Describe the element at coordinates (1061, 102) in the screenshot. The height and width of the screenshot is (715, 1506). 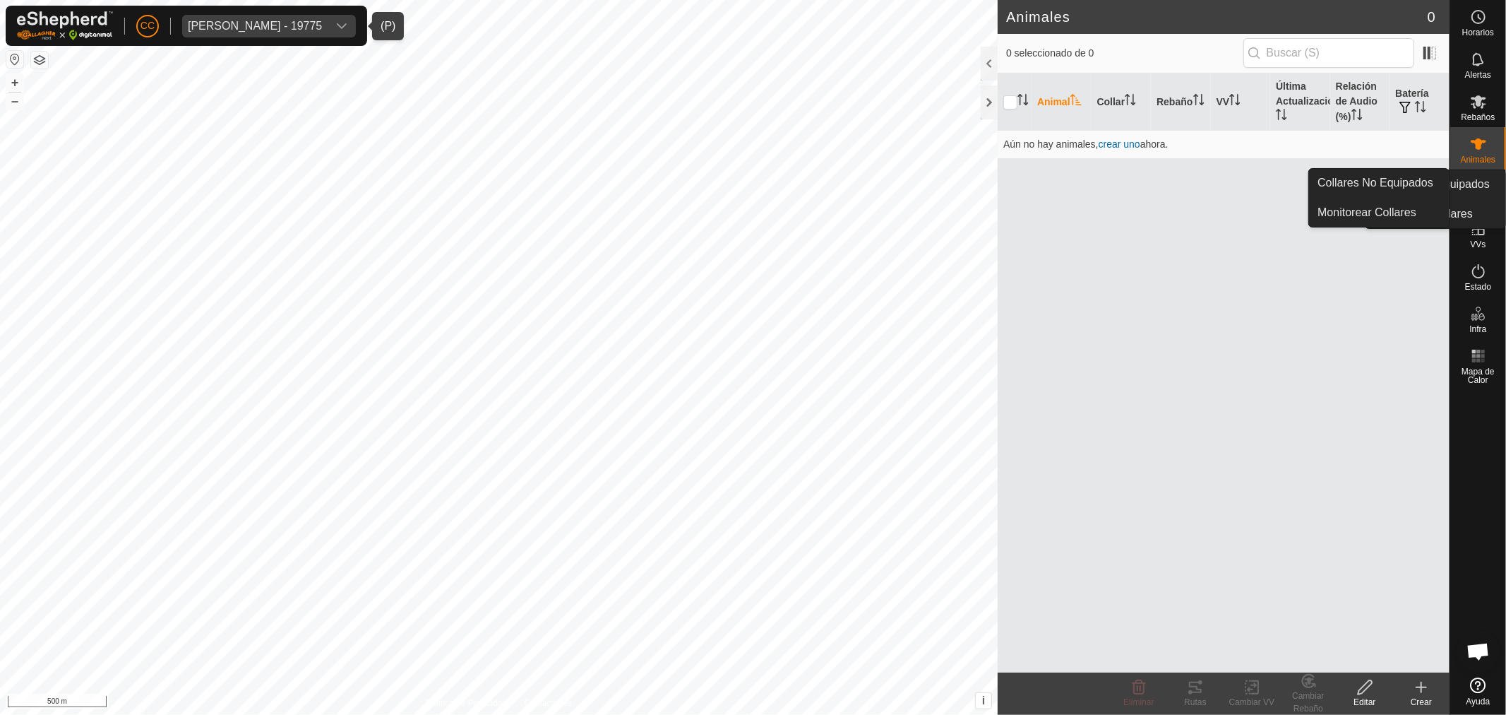
I see `th: Animal` at that location.